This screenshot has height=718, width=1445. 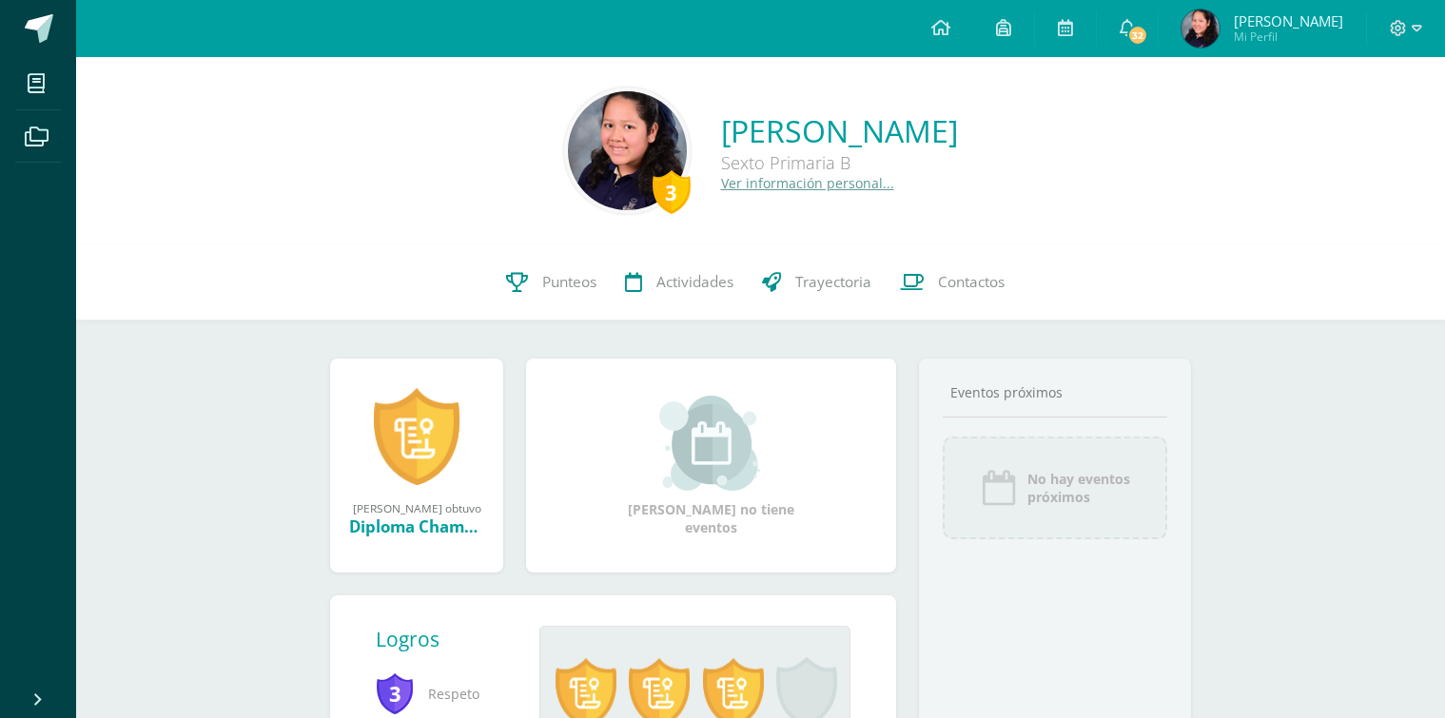 What do you see at coordinates (833, 282) in the screenshot?
I see `span: Trayectoria` at bounding box center [833, 282].